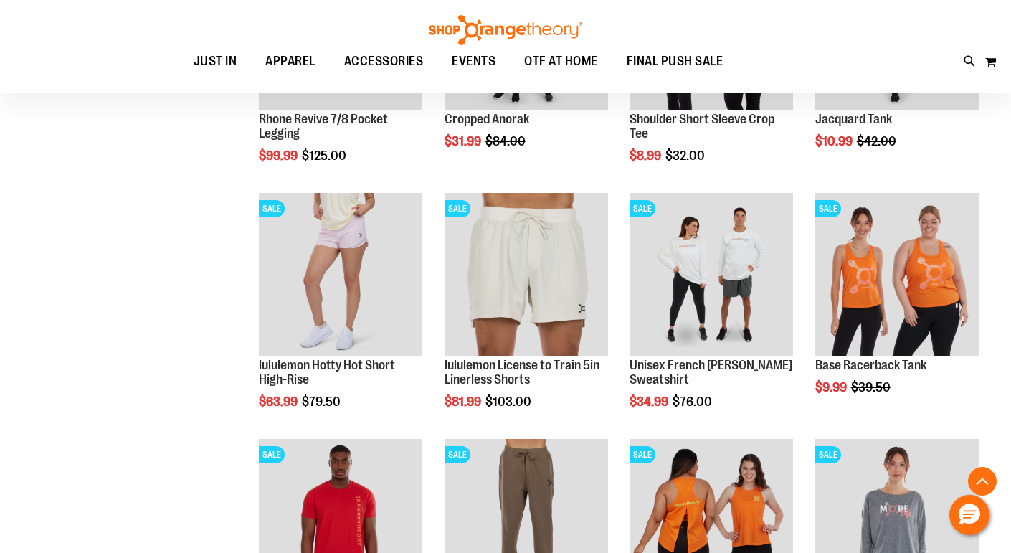 This screenshot has width=1011, height=553. Describe the element at coordinates (853, 119) in the screenshot. I see `a: Jacquard Tank` at that location.